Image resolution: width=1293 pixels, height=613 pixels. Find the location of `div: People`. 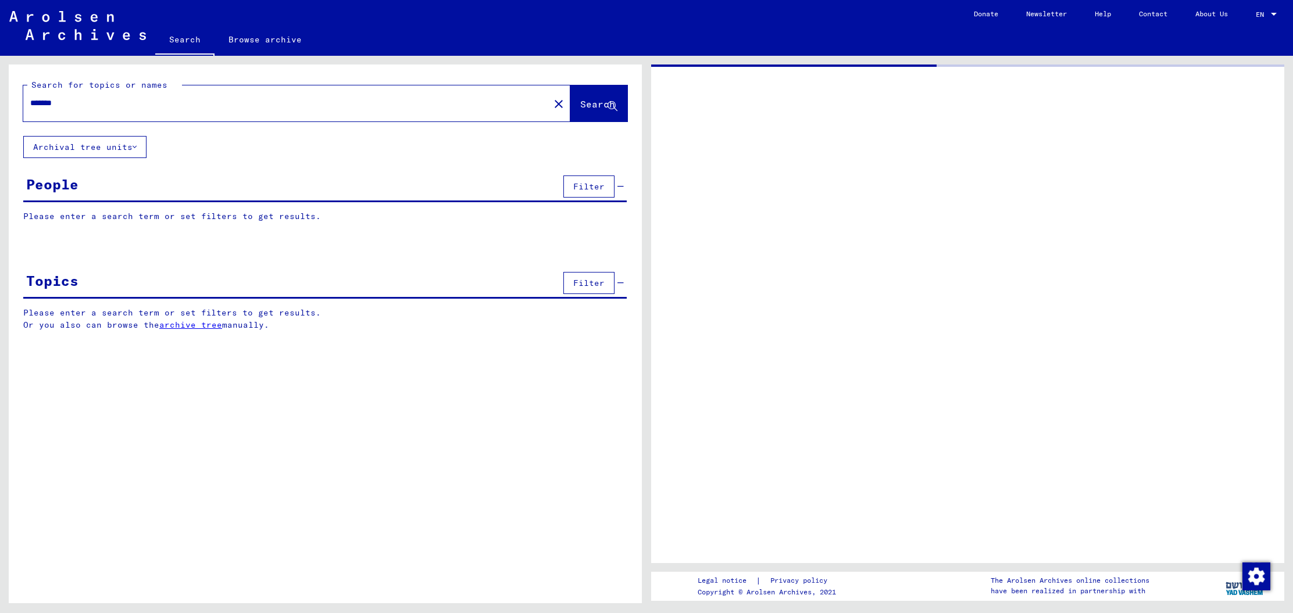

div: People is located at coordinates (52, 184).